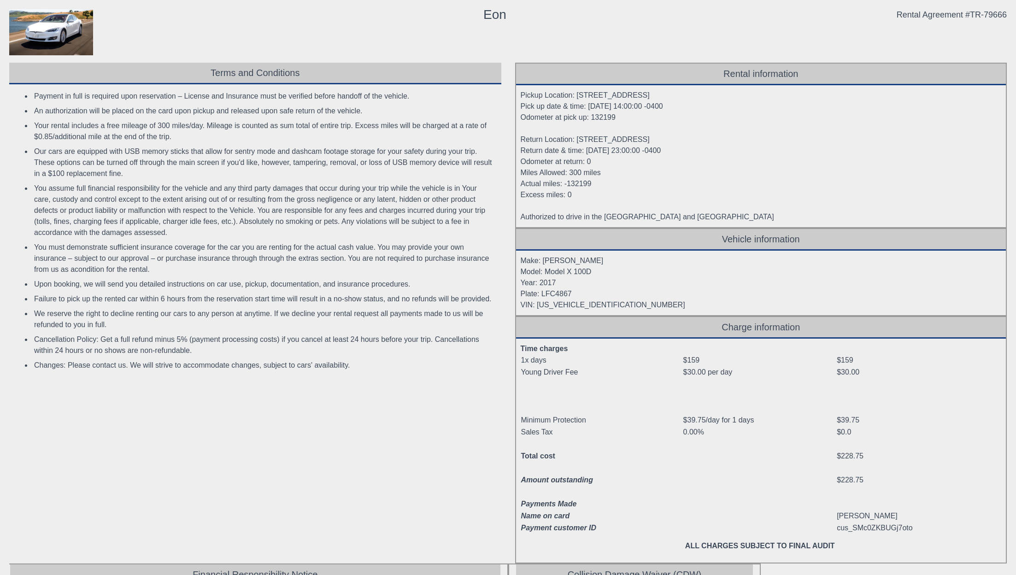 The width and height of the screenshot is (1016, 575). I want to click on div: Rental information, so click(761, 74).